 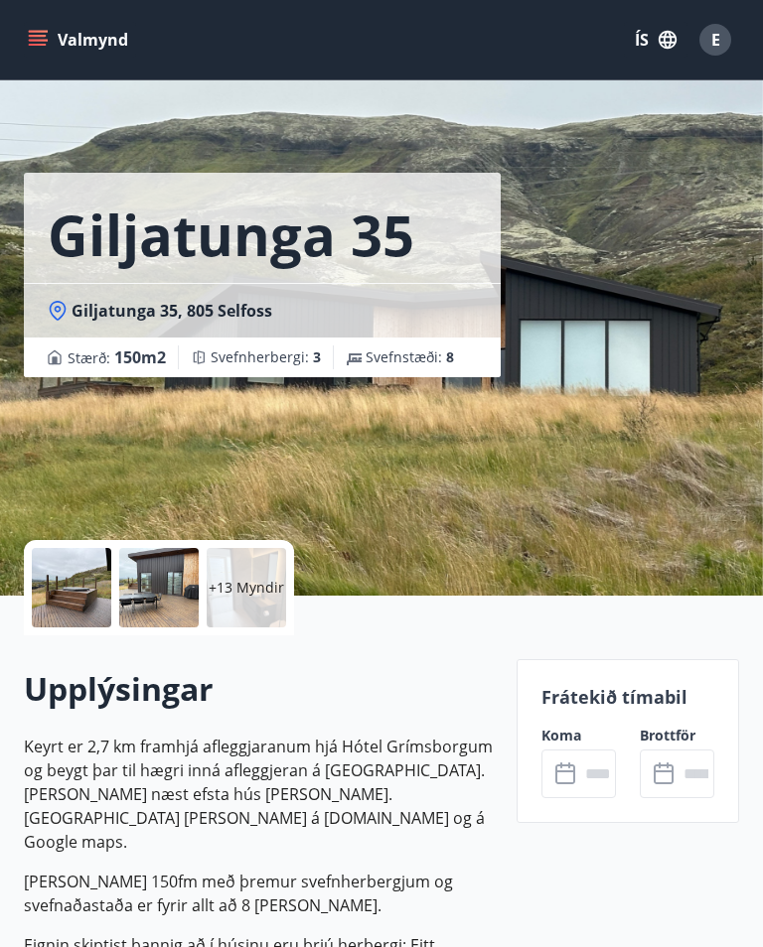 What do you see at coordinates (715, 40) in the screenshot?
I see `button: E` at bounding box center [715, 40].